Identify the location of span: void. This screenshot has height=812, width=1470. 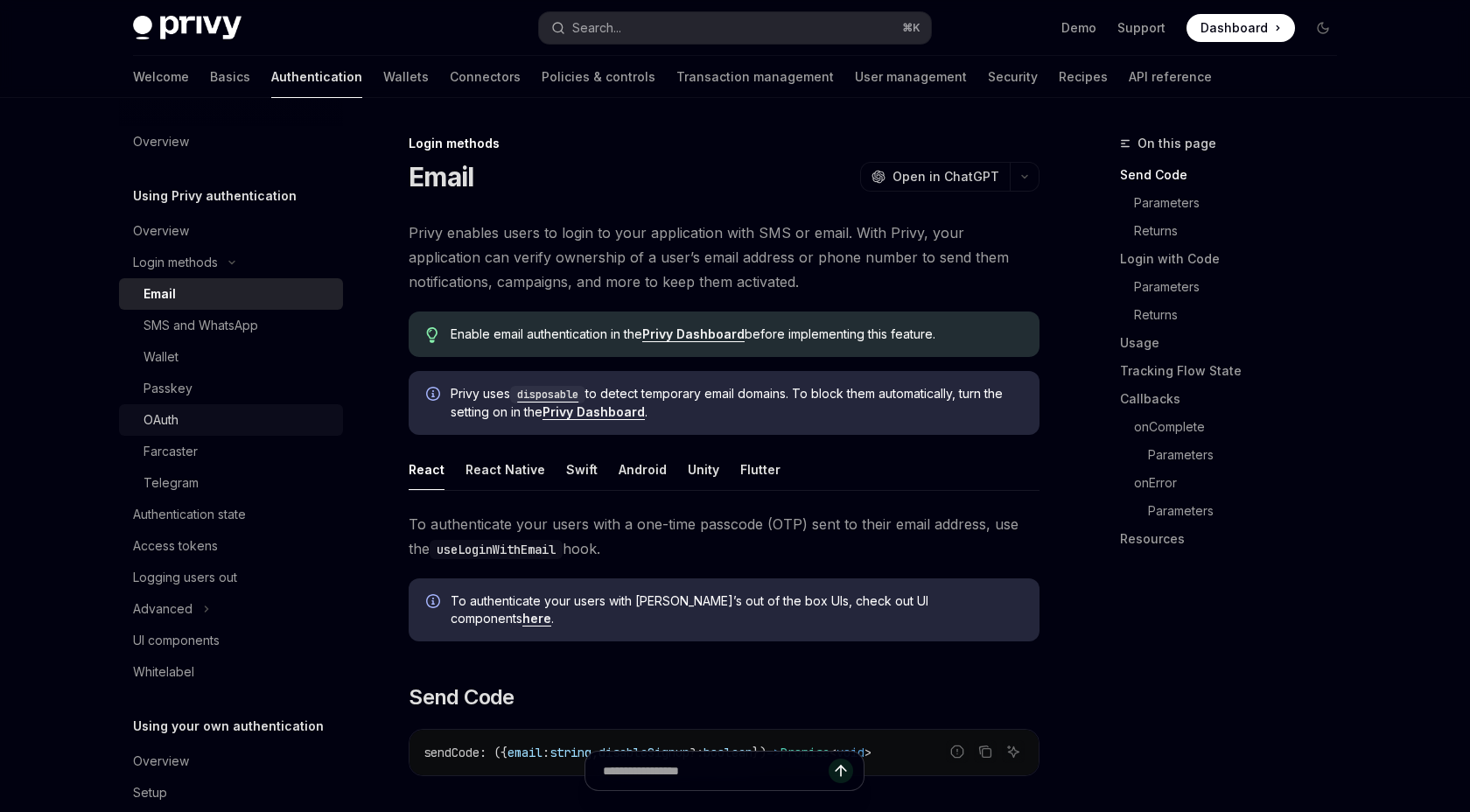
(851, 752).